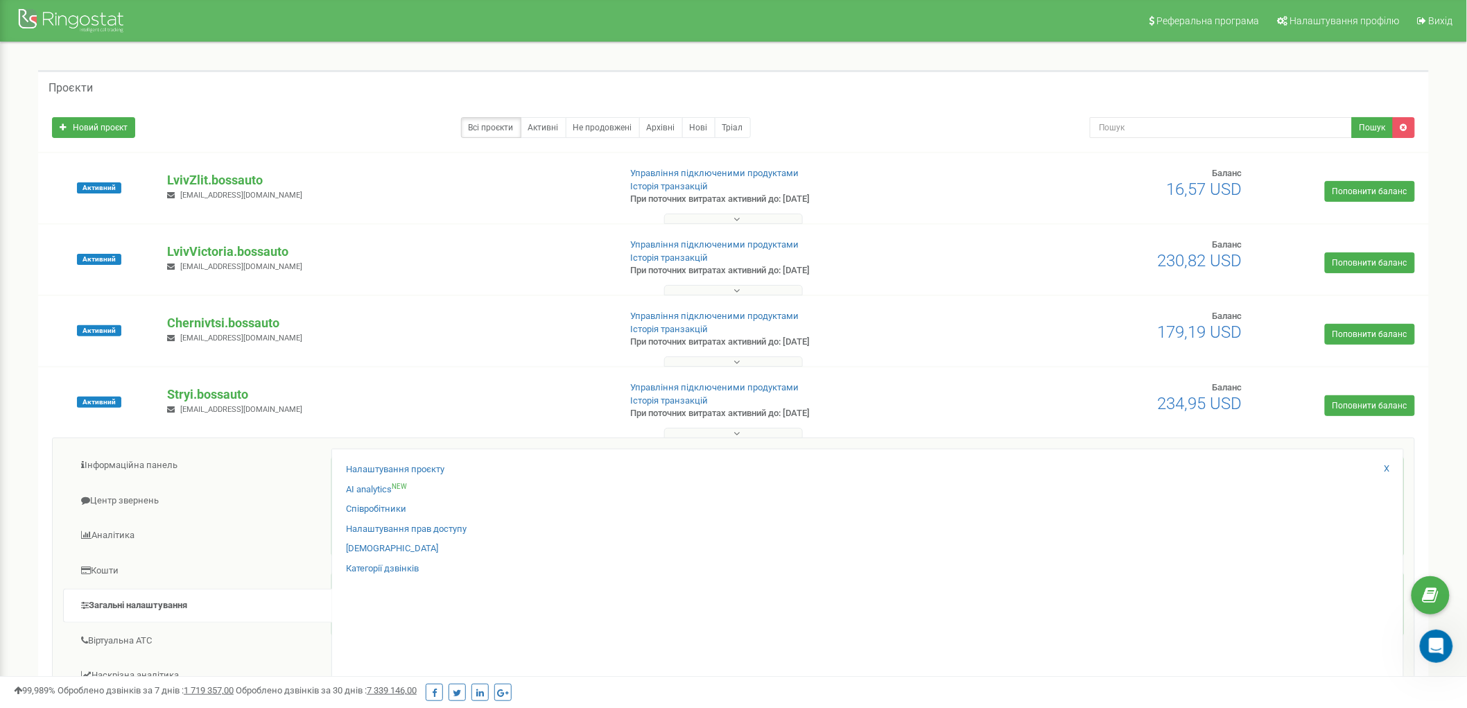  I want to click on img: Profile image for Ringostat, so click(64, 81).